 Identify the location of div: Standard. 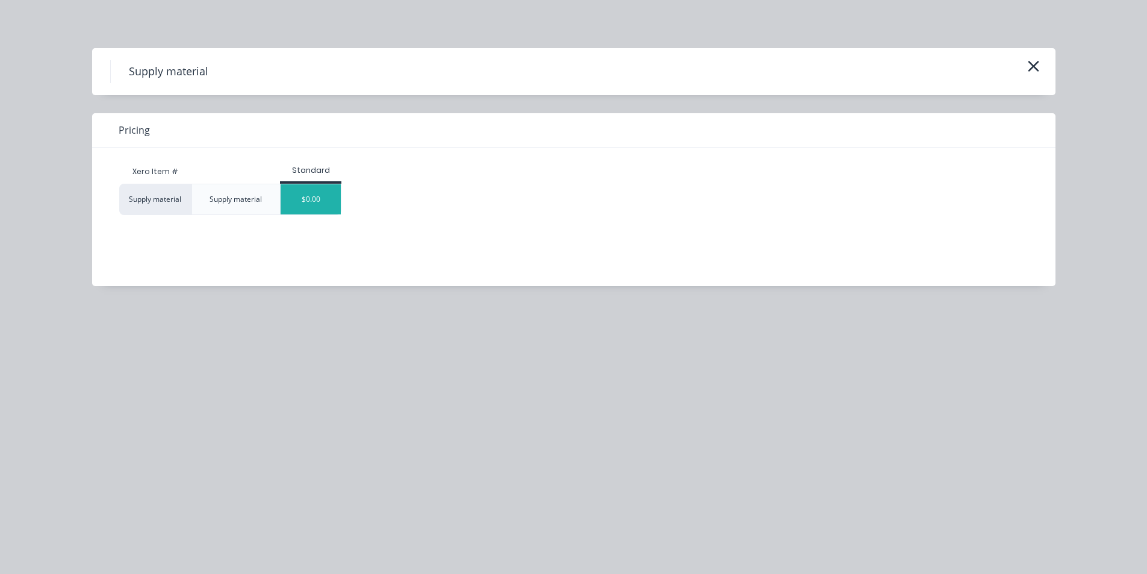
(311, 170).